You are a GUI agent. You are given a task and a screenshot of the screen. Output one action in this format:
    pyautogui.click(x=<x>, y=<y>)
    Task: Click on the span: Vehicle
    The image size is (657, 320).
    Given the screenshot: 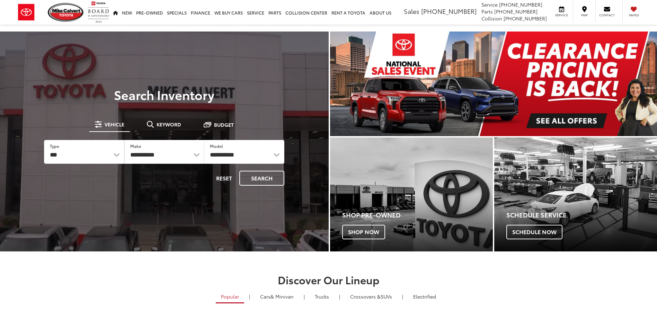 What is the action you would take?
    pyautogui.click(x=114, y=124)
    